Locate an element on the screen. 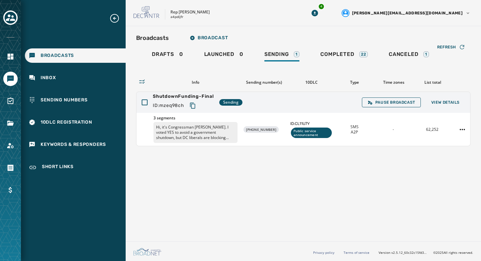  div: Info is located at coordinates (195, 82).